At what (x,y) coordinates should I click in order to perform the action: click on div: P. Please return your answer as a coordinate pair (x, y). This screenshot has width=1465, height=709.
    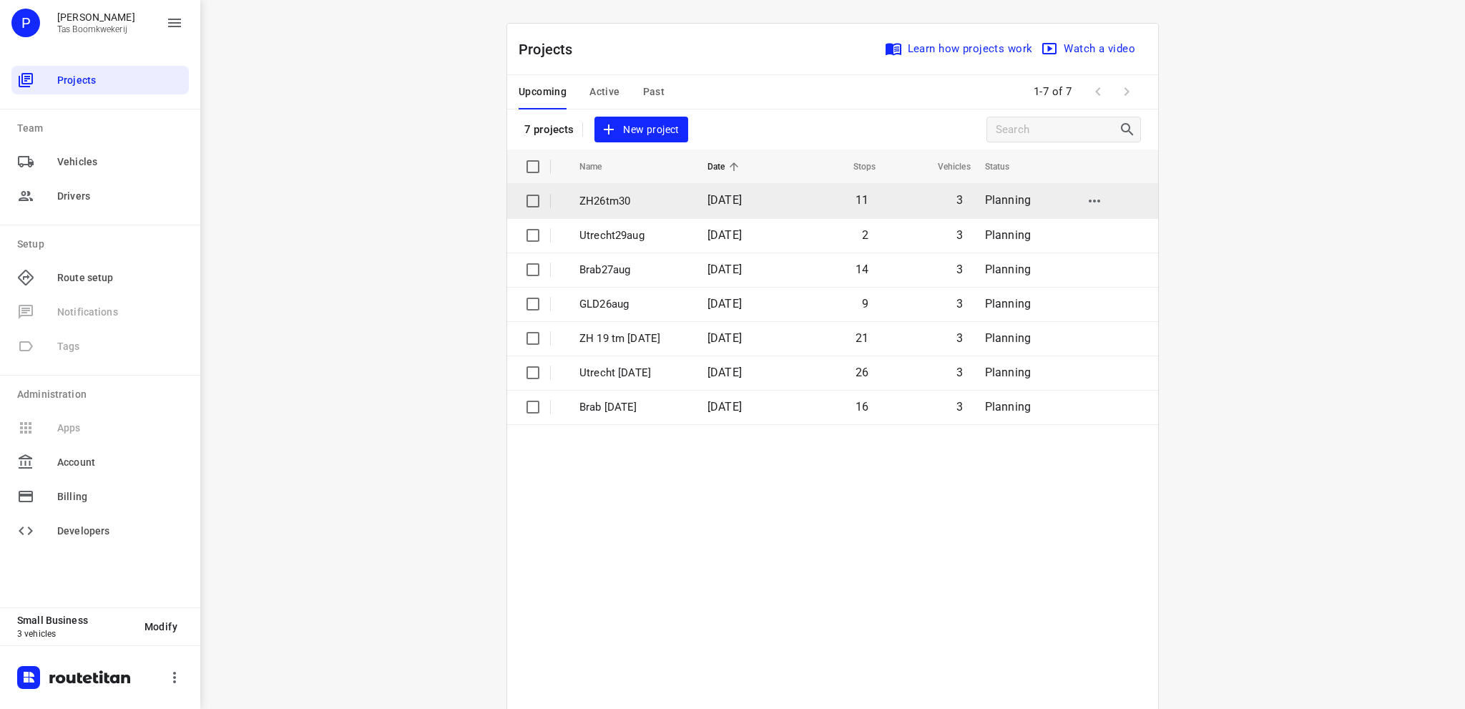
    Looking at the image, I should click on (26, 23).